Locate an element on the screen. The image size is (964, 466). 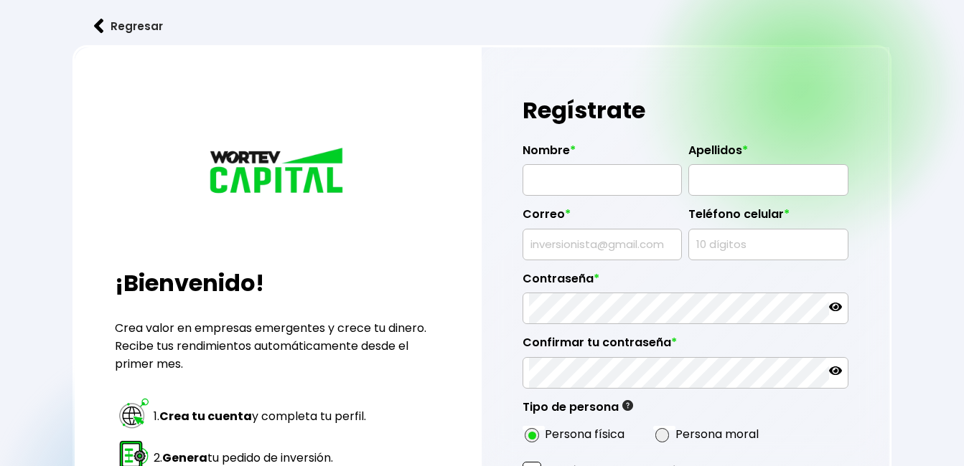
img: paso 1 is located at coordinates (133, 413).